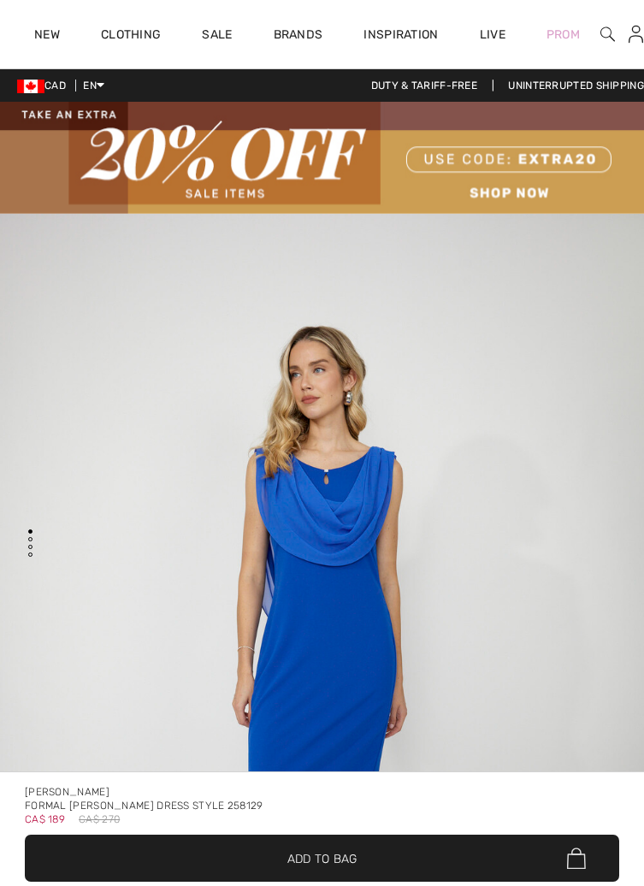 This screenshot has width=644, height=886. What do you see at coordinates (31, 86) in the screenshot?
I see `img: Canadian Dollar` at bounding box center [31, 86].